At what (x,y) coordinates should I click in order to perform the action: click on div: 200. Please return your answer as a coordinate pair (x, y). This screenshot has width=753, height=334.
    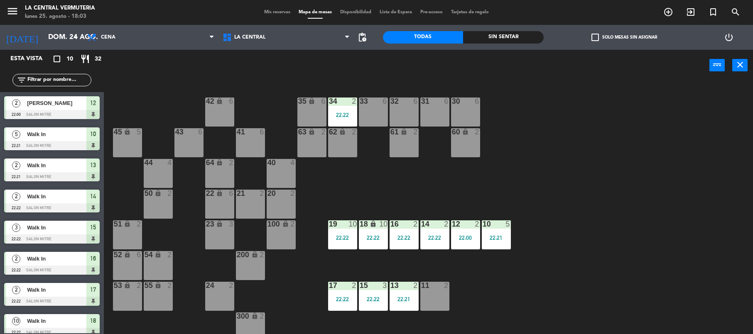
    Looking at the image, I should click on (237, 255).